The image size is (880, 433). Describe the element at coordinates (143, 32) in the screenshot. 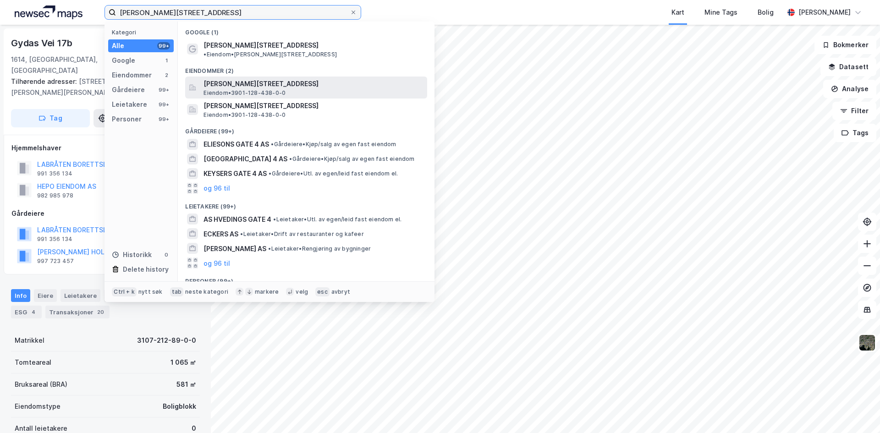

I see `div: Kategori` at that location.